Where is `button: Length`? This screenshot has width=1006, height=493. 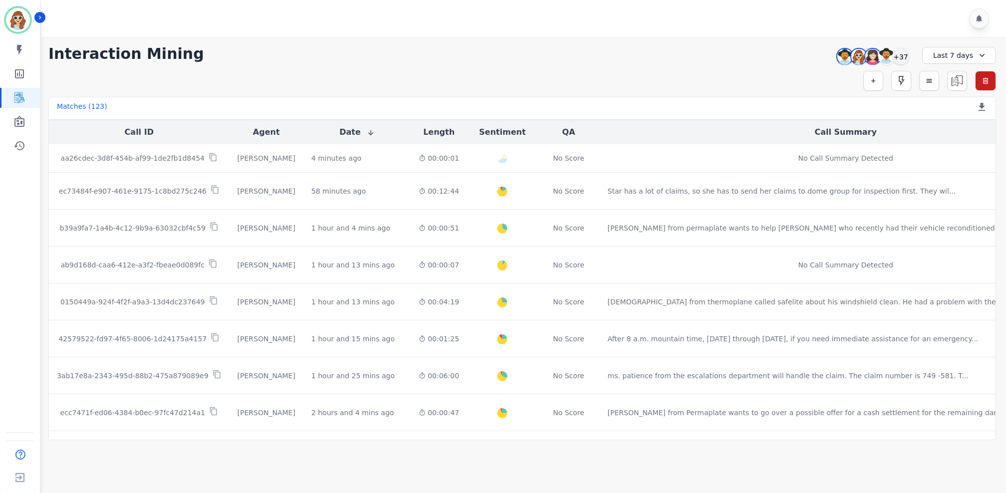 button: Length is located at coordinates (439, 132).